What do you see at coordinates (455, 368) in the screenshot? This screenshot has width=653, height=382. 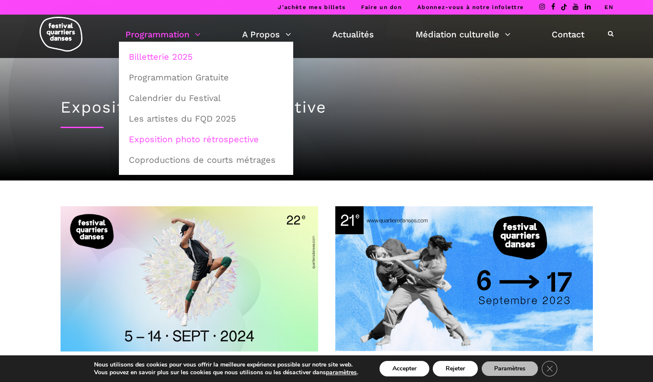 I see `button: Rejeter` at bounding box center [455, 368].